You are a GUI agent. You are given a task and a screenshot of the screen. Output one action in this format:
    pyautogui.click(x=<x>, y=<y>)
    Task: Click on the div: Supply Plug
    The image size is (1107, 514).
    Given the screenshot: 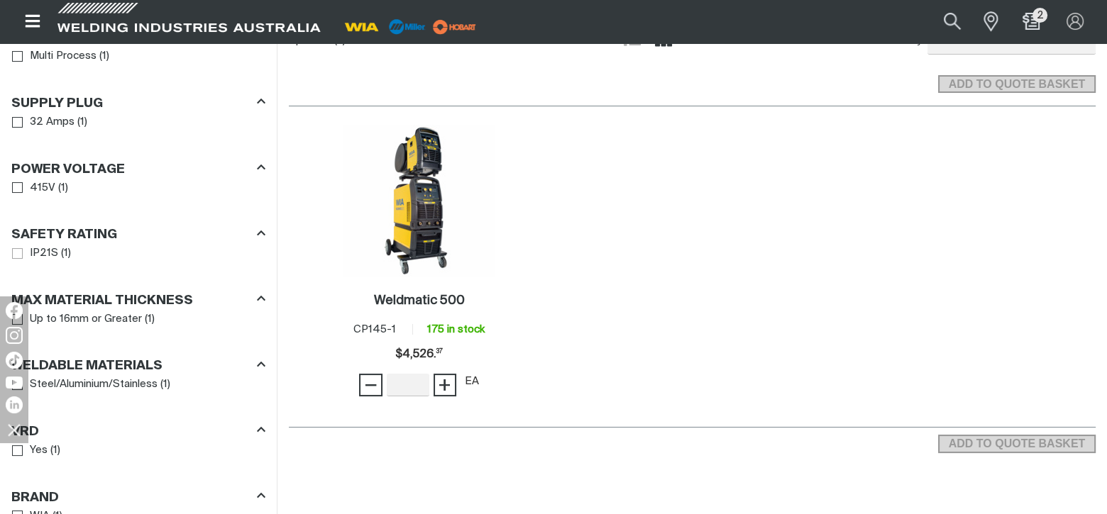 What is the action you would take?
    pyautogui.click(x=138, y=102)
    